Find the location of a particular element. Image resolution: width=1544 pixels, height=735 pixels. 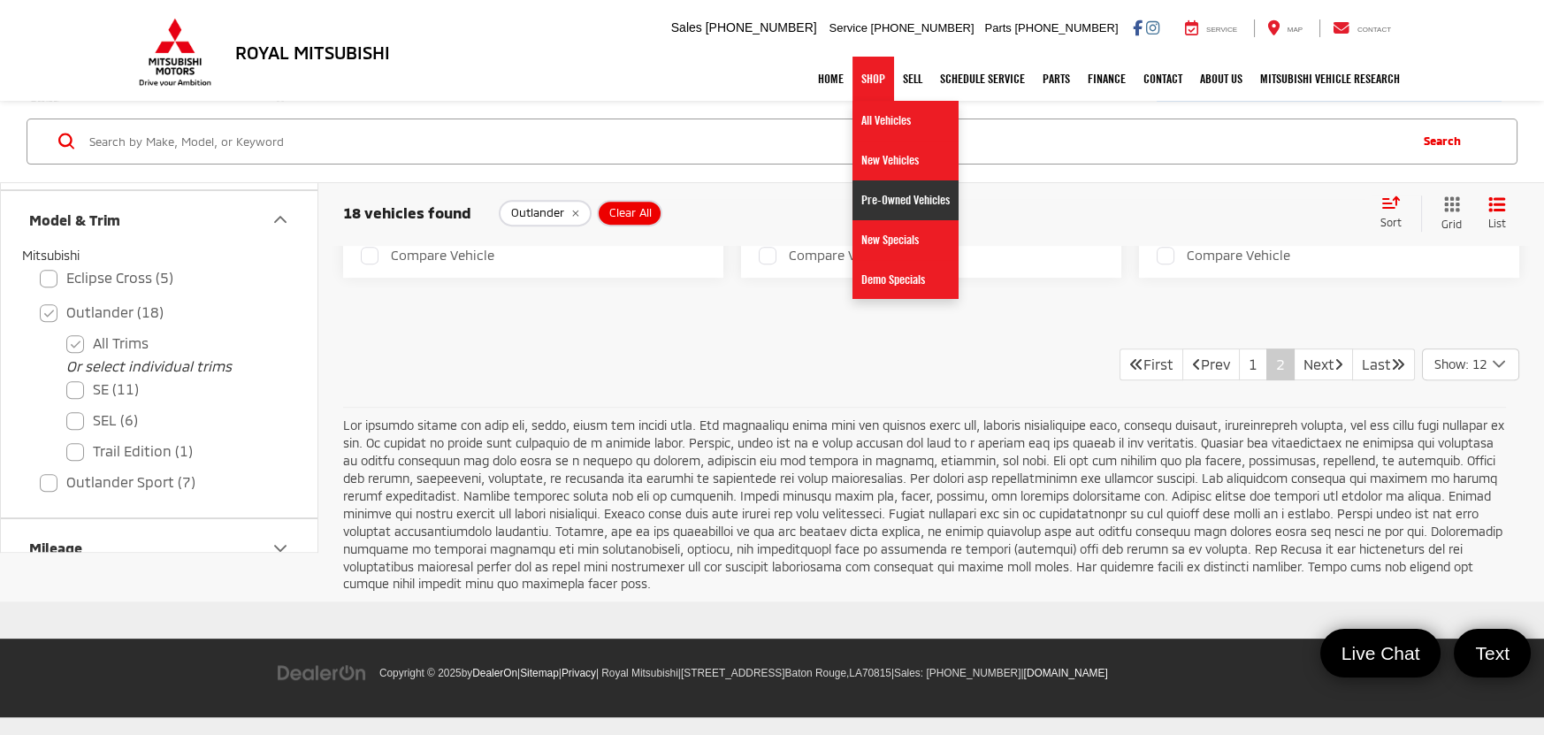

a: Service is located at coordinates (1211, 28).